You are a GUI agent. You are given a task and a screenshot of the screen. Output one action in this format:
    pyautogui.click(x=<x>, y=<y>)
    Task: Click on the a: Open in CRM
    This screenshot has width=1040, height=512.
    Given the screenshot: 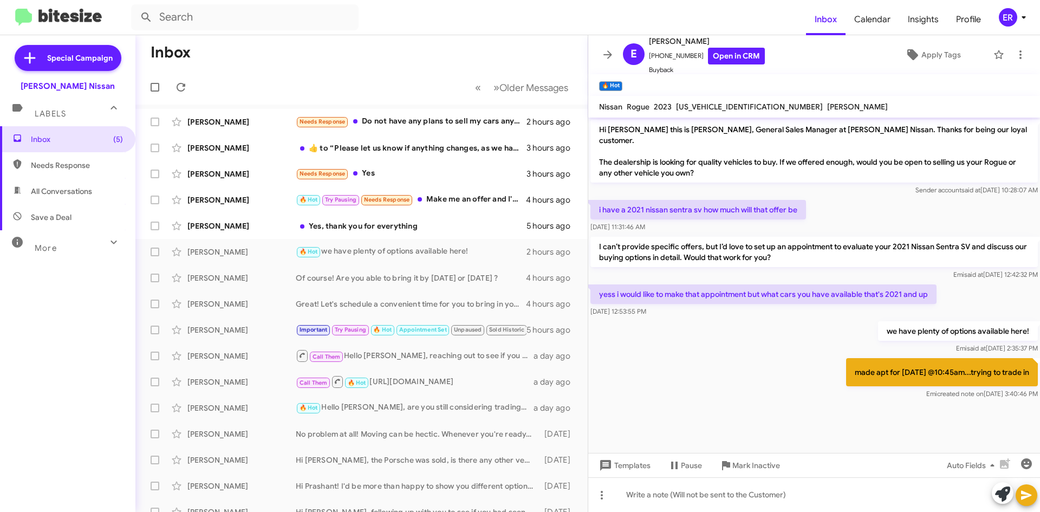 What is the action you would take?
    pyautogui.click(x=736, y=56)
    